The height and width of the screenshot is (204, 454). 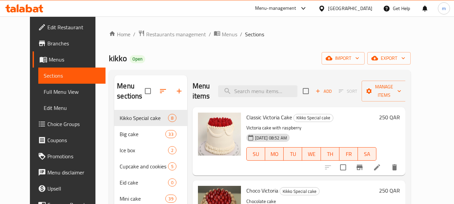 I want to click on button: MO, so click(x=274, y=154).